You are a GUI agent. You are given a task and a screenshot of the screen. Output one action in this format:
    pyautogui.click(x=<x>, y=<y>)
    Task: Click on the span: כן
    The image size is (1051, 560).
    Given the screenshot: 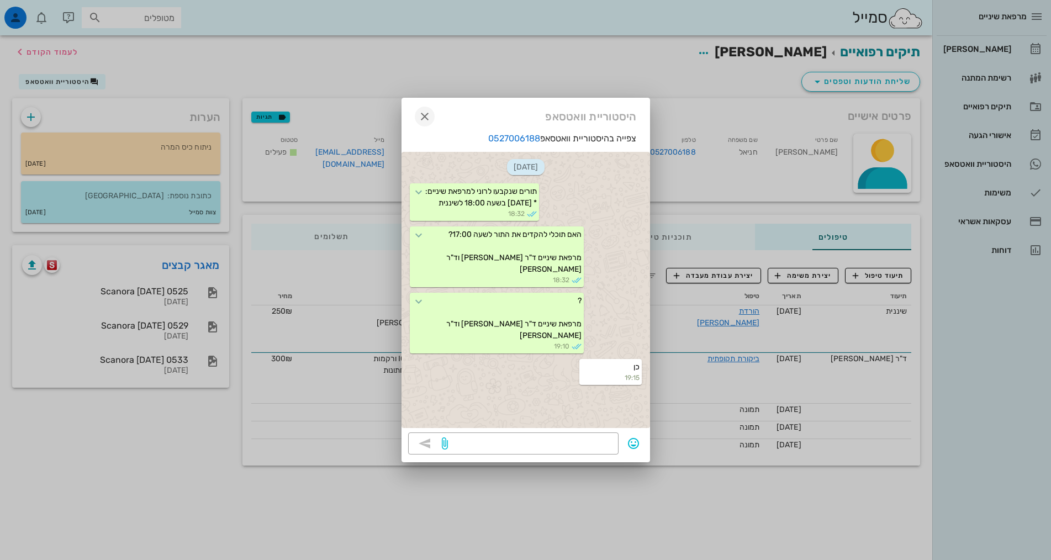 What is the action you would take?
    pyautogui.click(x=636, y=367)
    